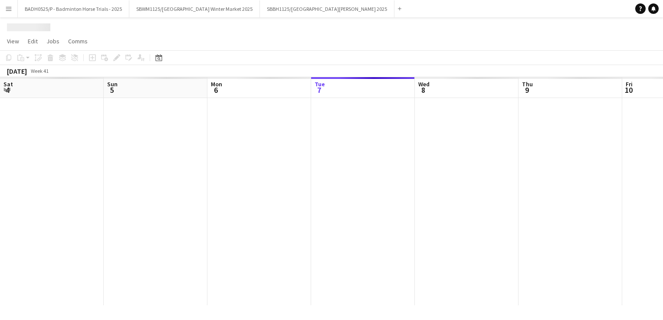 The image size is (663, 320). What do you see at coordinates (216, 90) in the screenshot?
I see `span: 6` at bounding box center [216, 90].